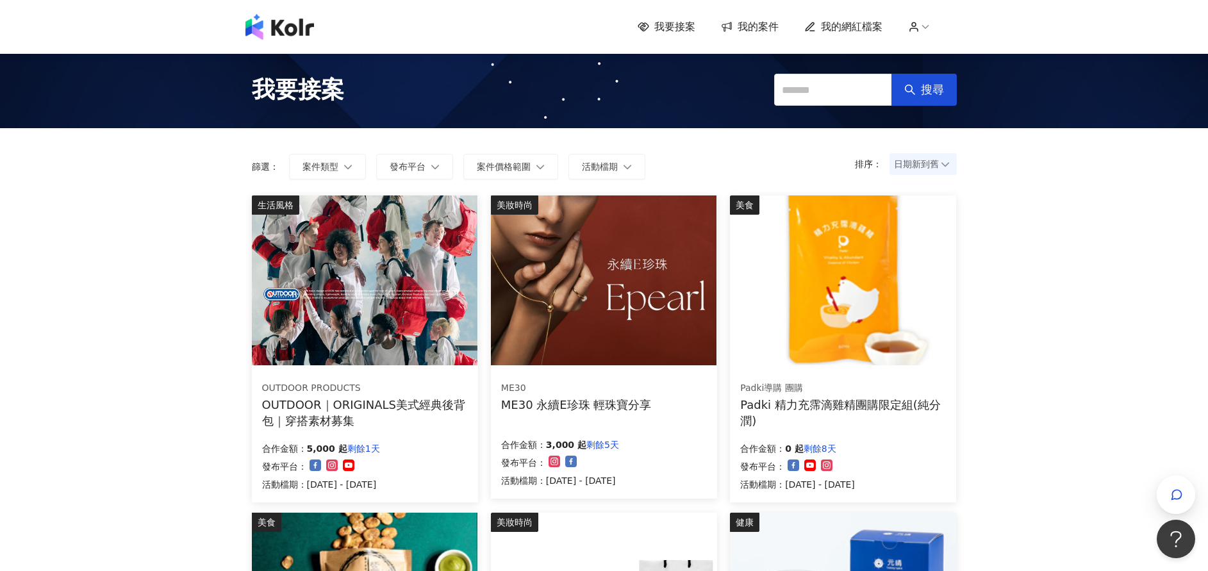  I want to click on span: 案件類型, so click(320, 167).